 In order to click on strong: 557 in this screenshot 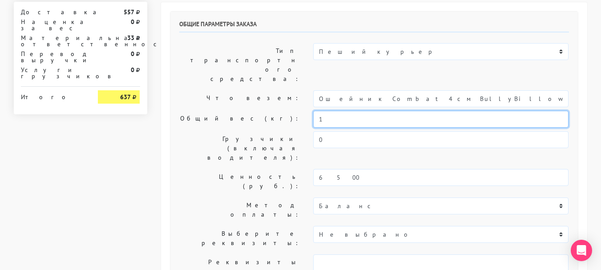, I will do `click(129, 12)`.